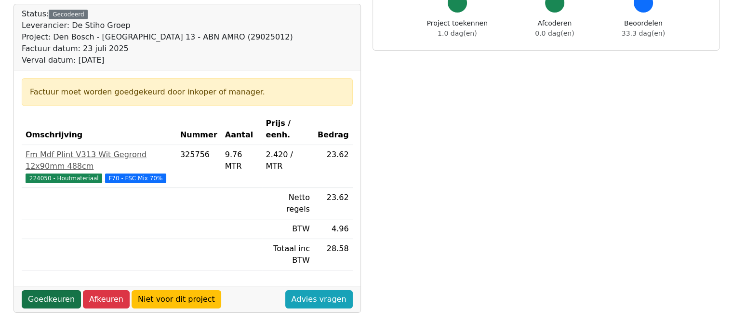 Image resolution: width=733 pixels, height=335 pixels. Describe the element at coordinates (288, 229) in the screenshot. I see `td: BTW` at that location.